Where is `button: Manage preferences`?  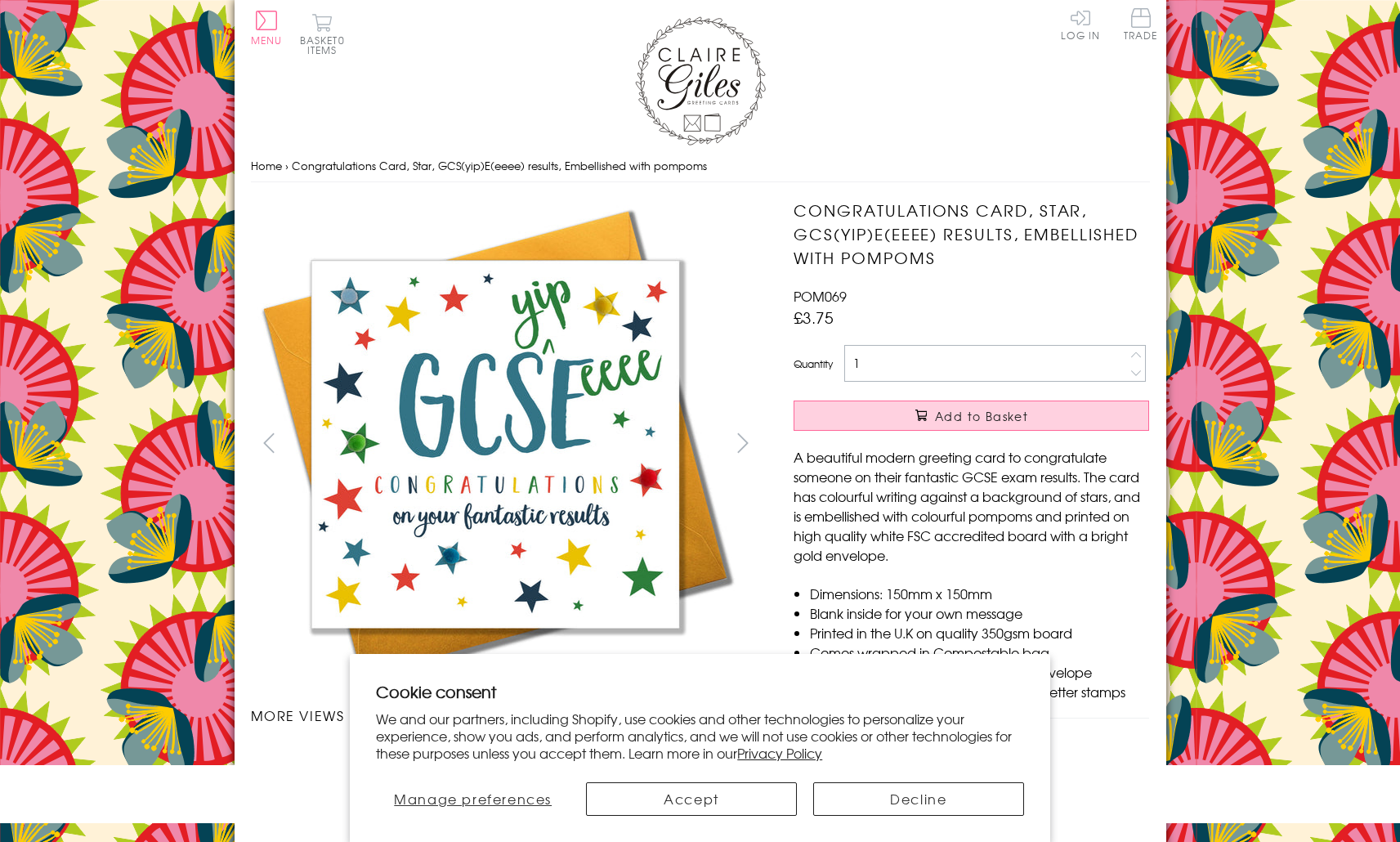 button: Manage preferences is located at coordinates (472, 799).